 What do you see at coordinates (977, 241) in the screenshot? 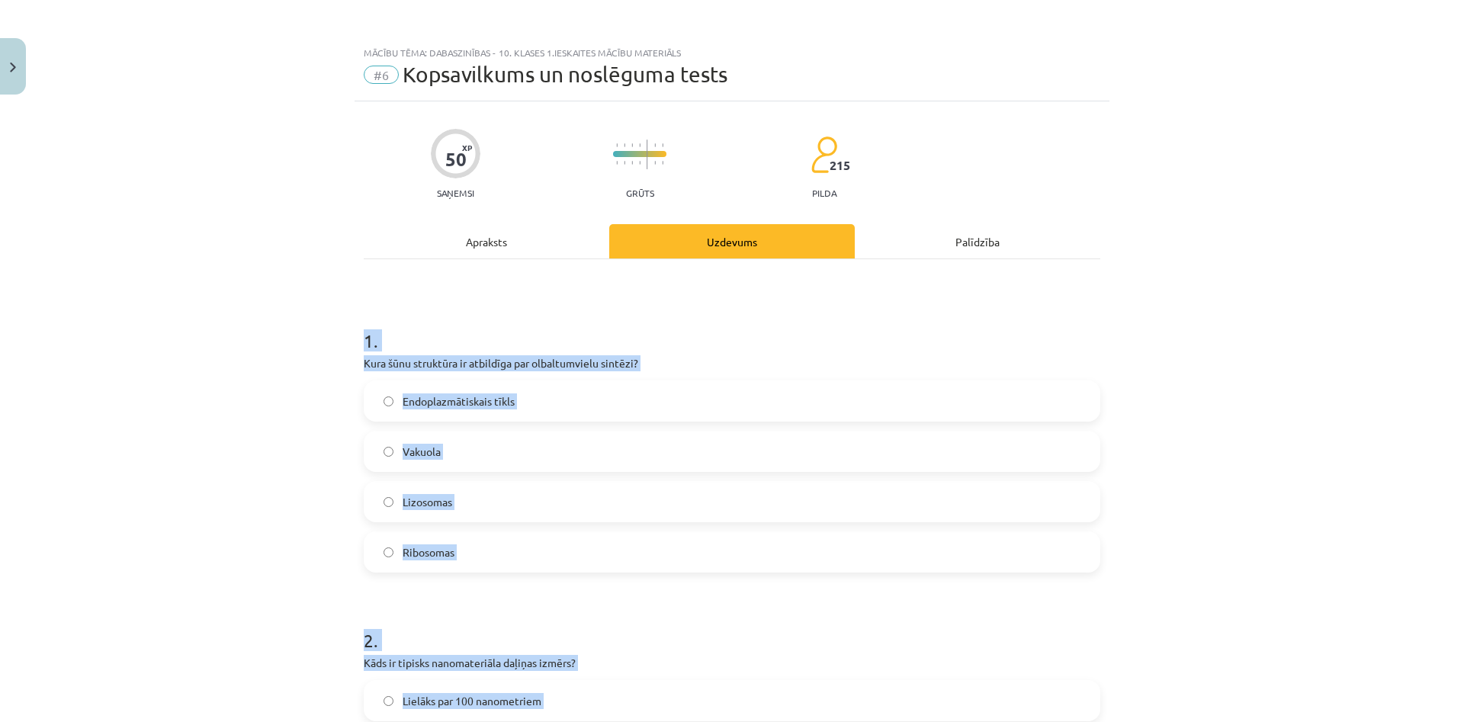
I see `div: Palīdzība` at bounding box center [977, 241].